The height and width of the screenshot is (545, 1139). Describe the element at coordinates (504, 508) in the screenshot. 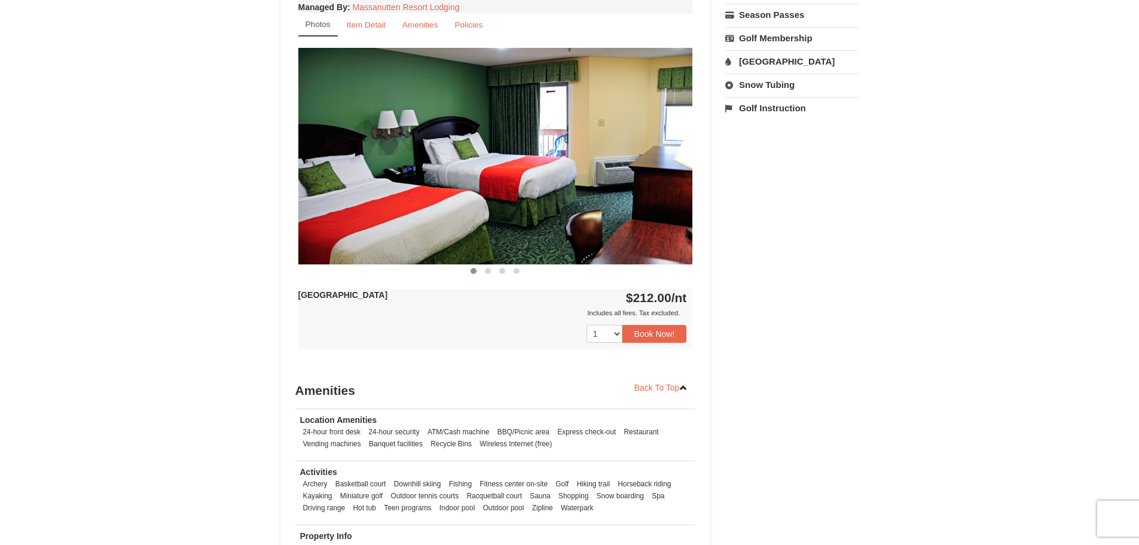

I see `li: Outdoor pool` at that location.